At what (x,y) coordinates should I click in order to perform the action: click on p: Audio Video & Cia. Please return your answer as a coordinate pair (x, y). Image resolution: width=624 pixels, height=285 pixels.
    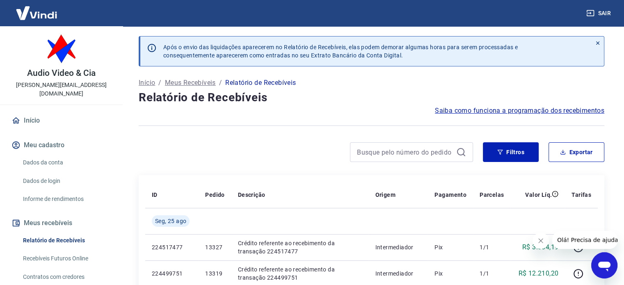
    Looking at the image, I should click on (61, 73).